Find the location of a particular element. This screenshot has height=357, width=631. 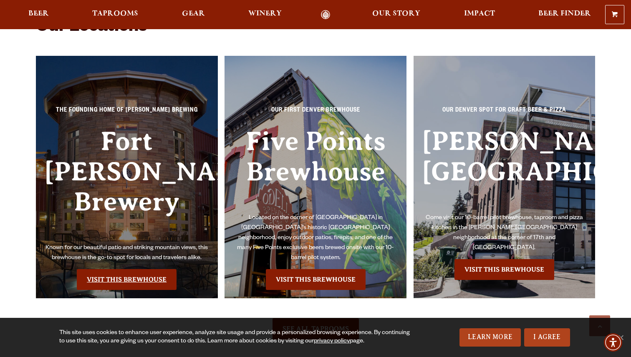

a: Scroll to top is located at coordinates (599, 326).